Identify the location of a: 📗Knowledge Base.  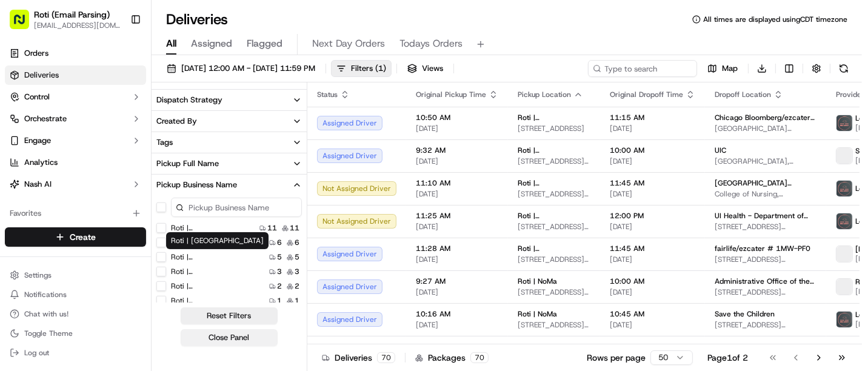
(52, 181).